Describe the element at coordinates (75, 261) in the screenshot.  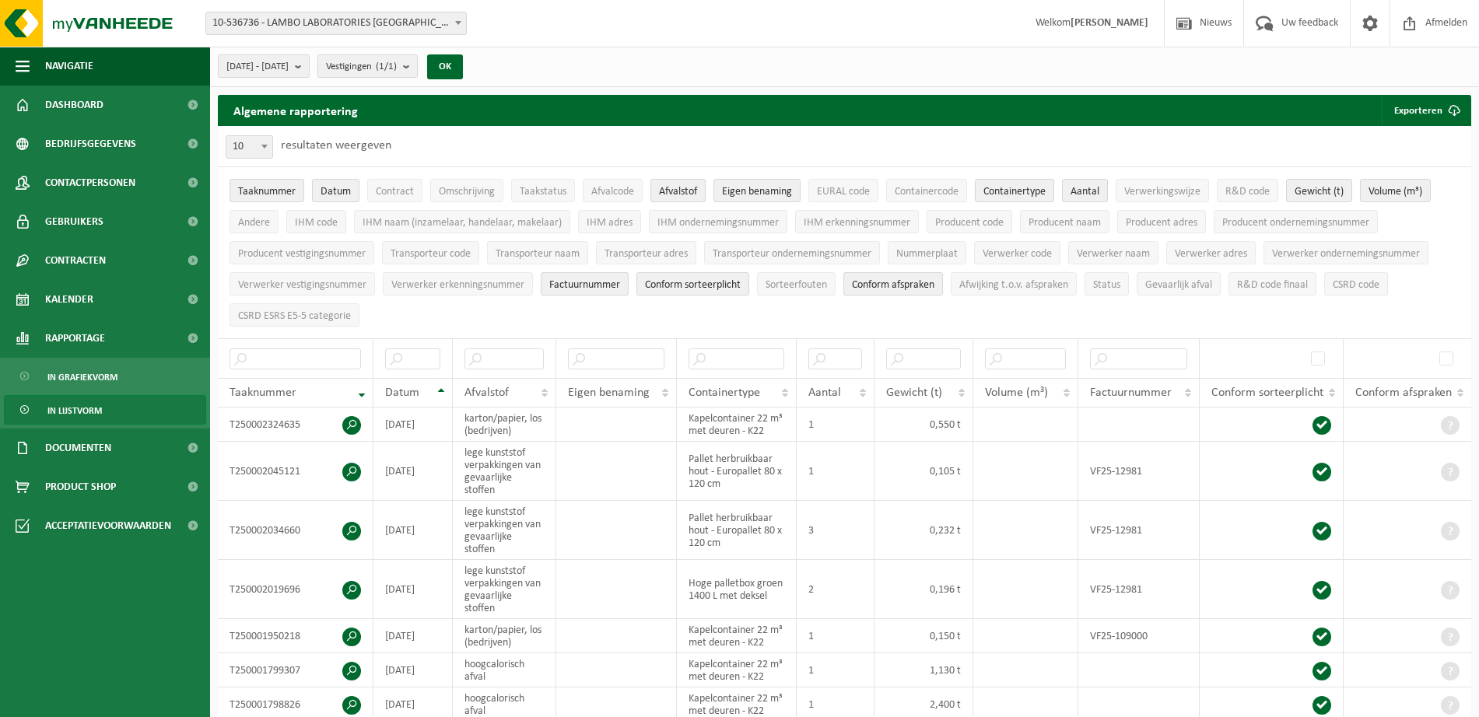
I see `span: Contracten` at that location.